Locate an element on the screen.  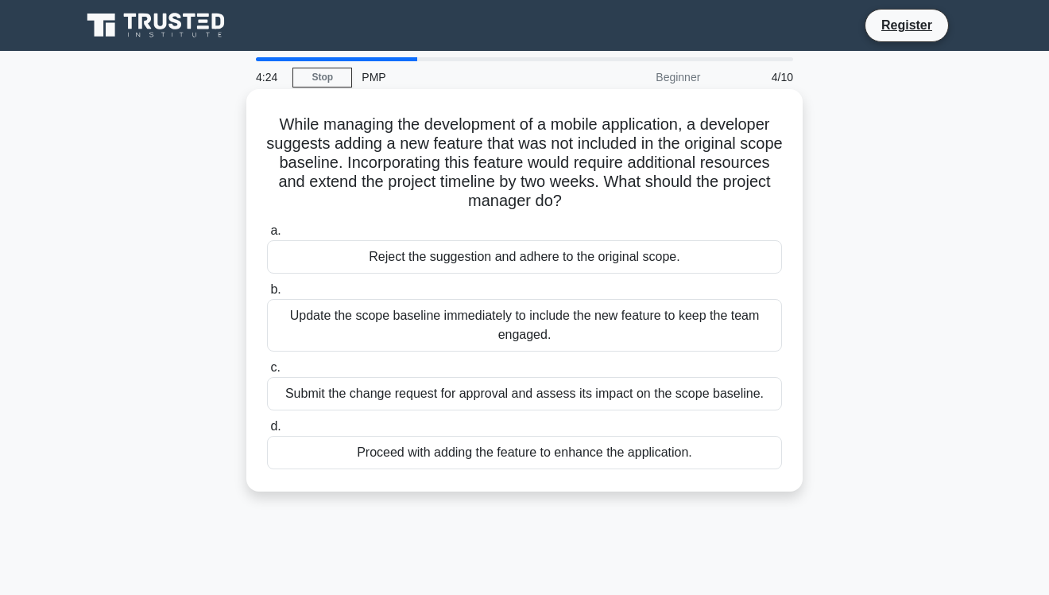
div: 4/10 is located at coordinates (756, 77).